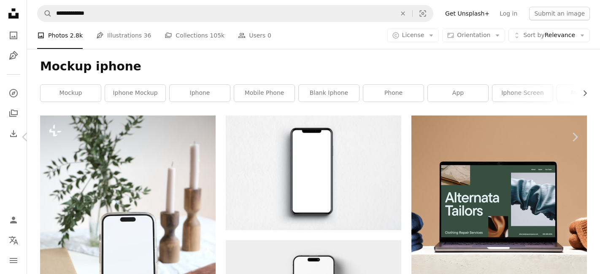 The height and width of the screenshot is (274, 600). What do you see at coordinates (474, 35) in the screenshot?
I see `button: Orientation` at bounding box center [474, 35].